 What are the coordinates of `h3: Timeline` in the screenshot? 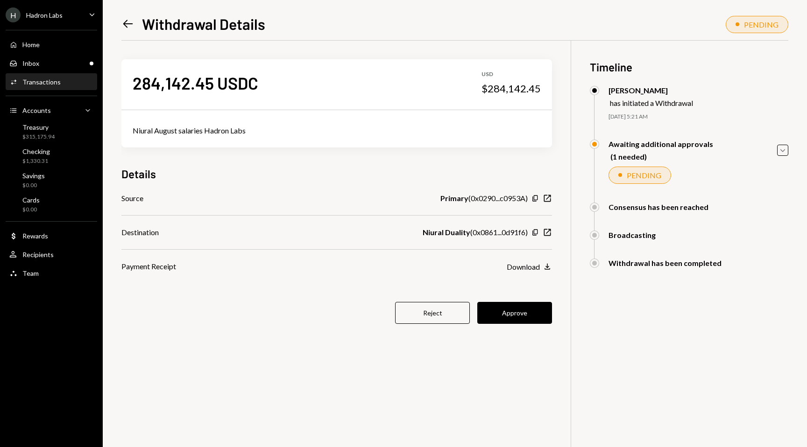 It's located at (689, 67).